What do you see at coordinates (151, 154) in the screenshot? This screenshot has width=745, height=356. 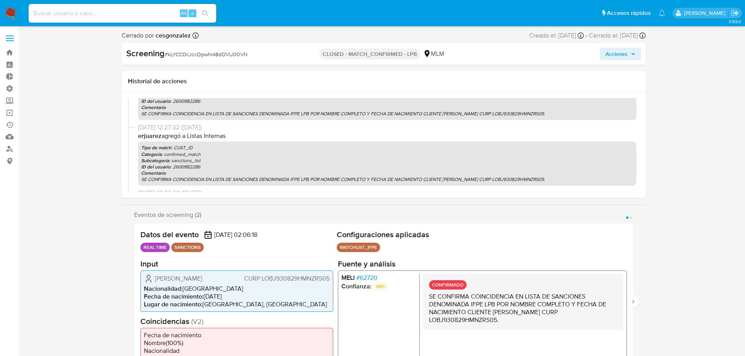 I see `b: Categoría` at bounding box center [151, 154].